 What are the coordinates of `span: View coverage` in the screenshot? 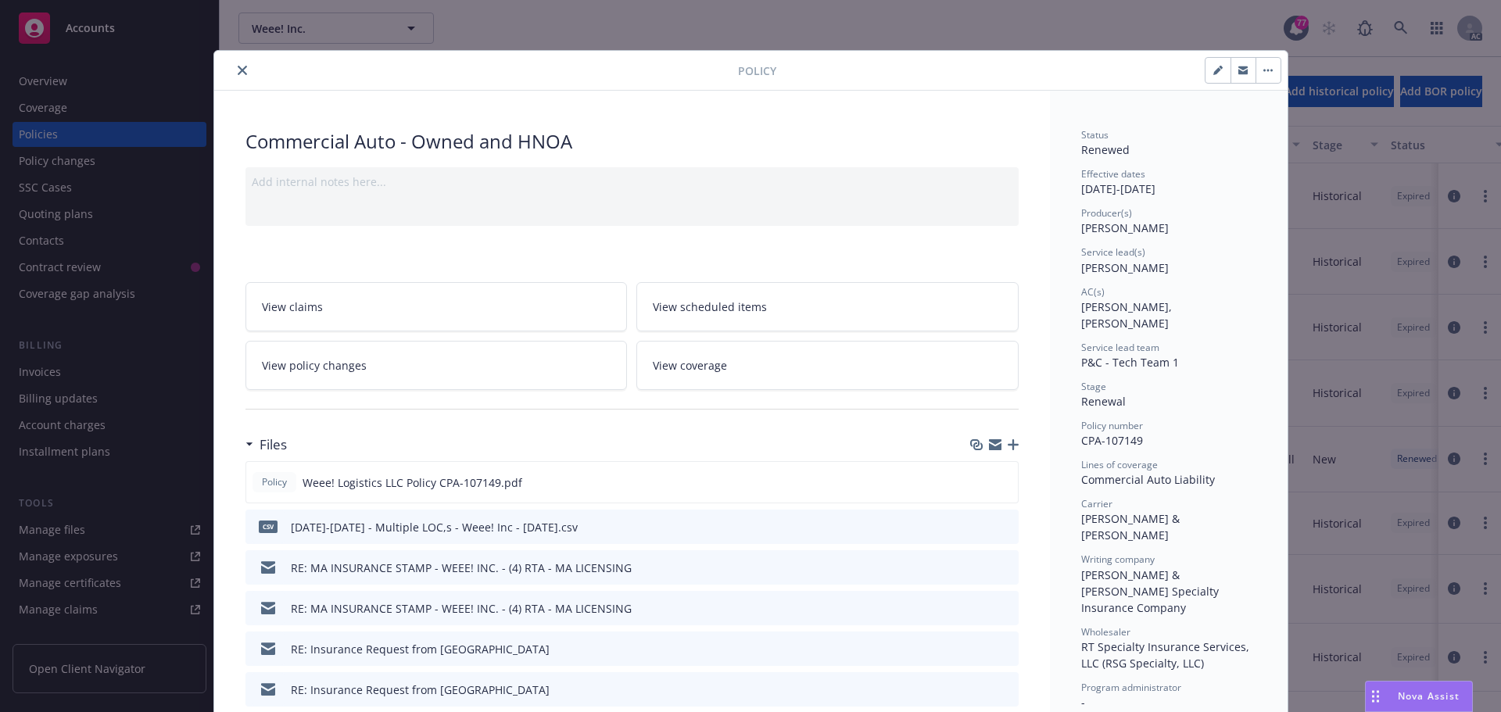 It's located at (689, 365).